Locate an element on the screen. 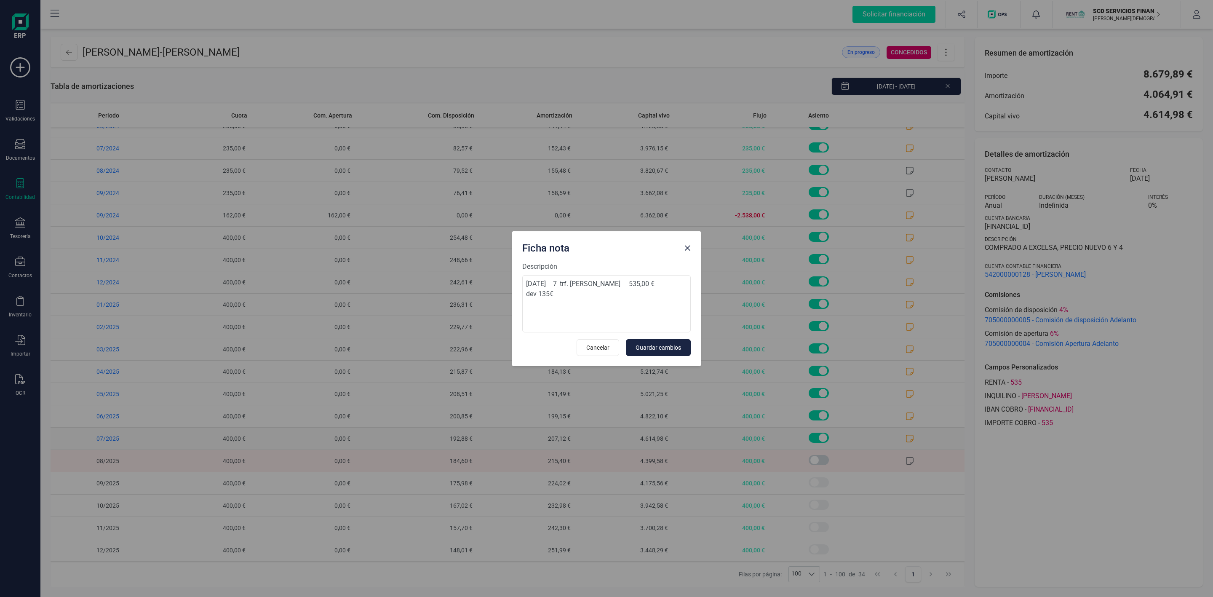 This screenshot has height=597, width=1213. span: Cancelar is located at coordinates (598, 347).